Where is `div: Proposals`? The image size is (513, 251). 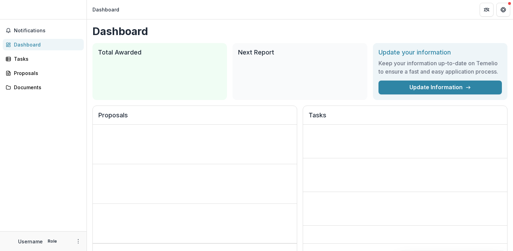
div: Proposals is located at coordinates (46, 73).